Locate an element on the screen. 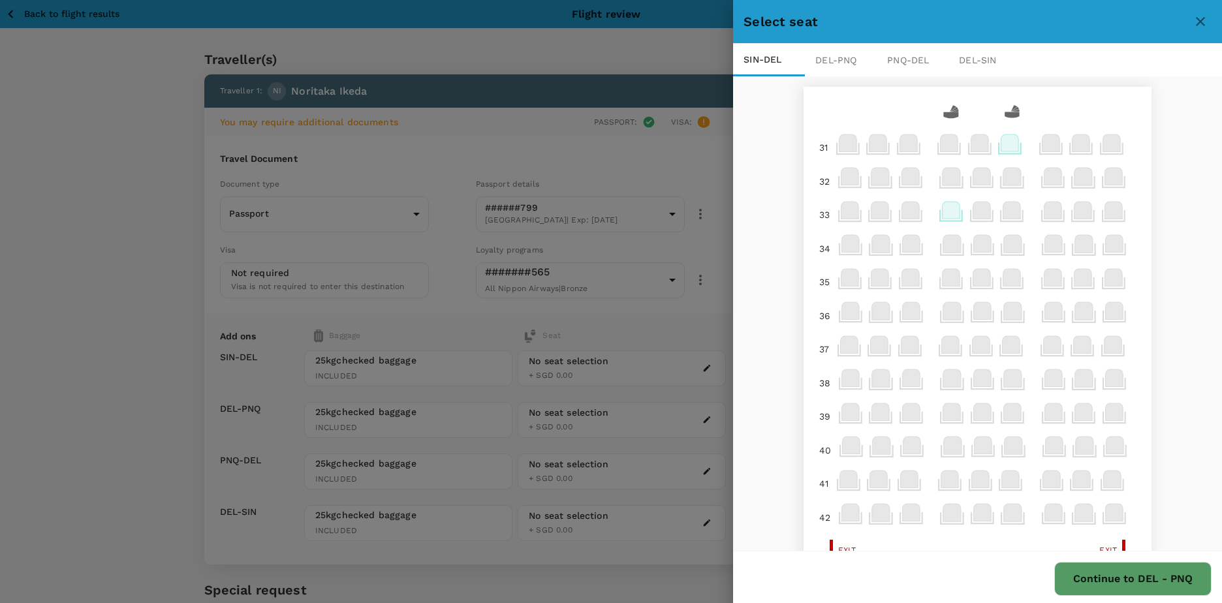 This screenshot has height=603, width=1222. div: 33 is located at coordinates (824, 215).